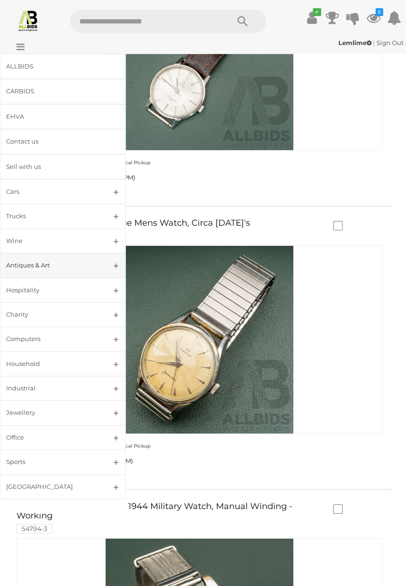 This screenshot has height=586, width=406. I want to click on img: Allbids.com.au, so click(28, 20).